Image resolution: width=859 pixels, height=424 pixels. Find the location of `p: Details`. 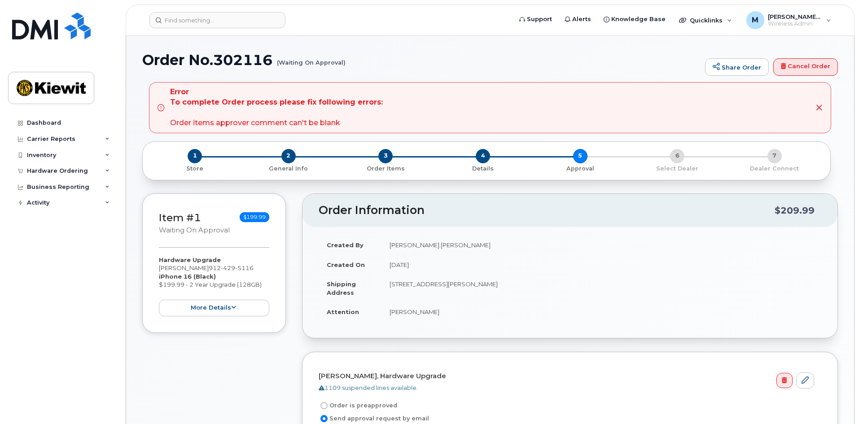

p: Details is located at coordinates (483, 169).